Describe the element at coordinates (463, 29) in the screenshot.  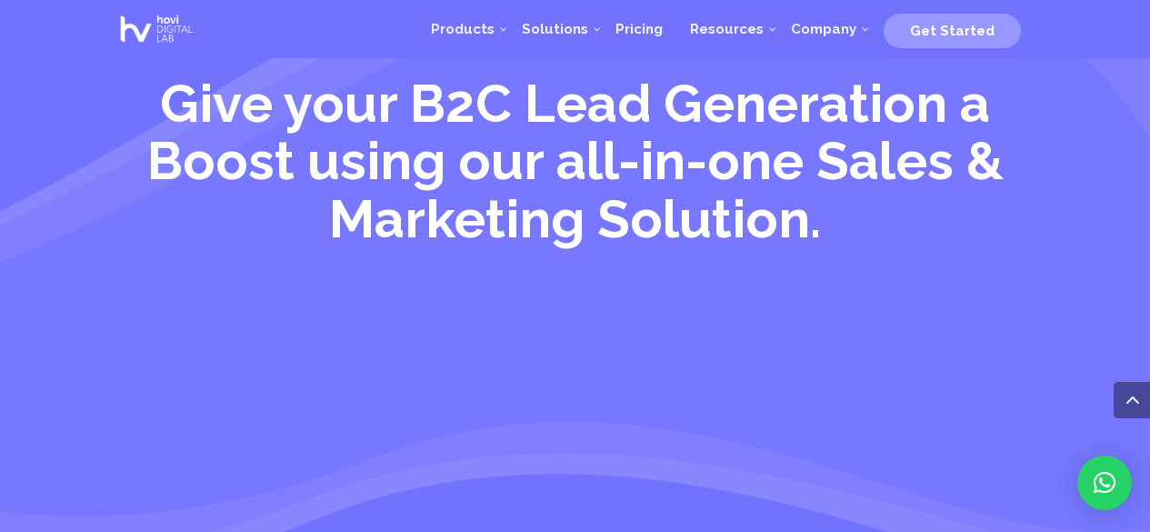
I see `a: Products` at that location.